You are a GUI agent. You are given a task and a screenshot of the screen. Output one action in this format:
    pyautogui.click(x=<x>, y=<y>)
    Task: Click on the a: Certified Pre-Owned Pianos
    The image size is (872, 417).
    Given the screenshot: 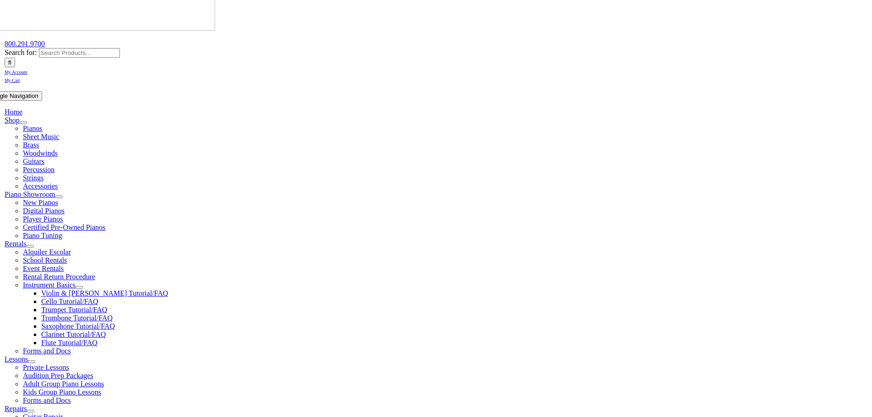 What is the action you would take?
    pyautogui.click(x=64, y=227)
    